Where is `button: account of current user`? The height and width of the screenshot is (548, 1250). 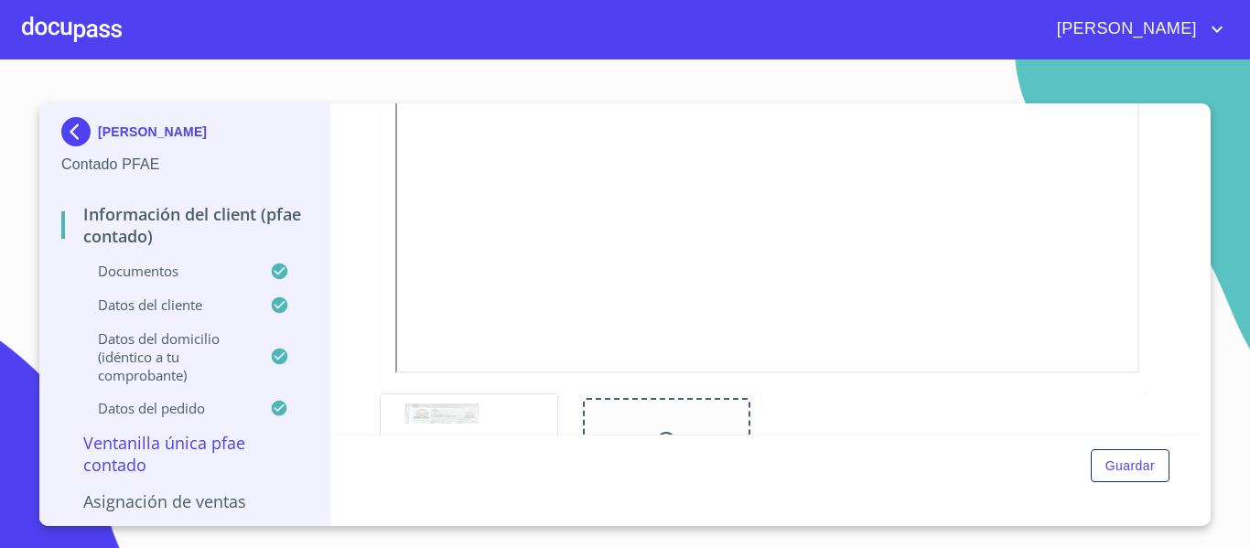 button: account of current user is located at coordinates (1135, 29).